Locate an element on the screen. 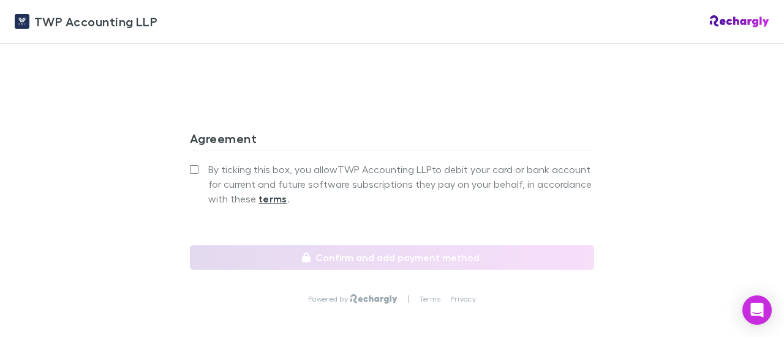 The width and height of the screenshot is (784, 337). a: Privacy is located at coordinates (463, 299).